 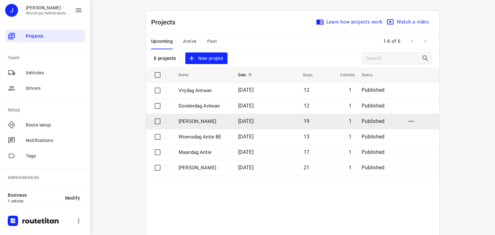 I want to click on p: Setup, so click(x=46, y=110).